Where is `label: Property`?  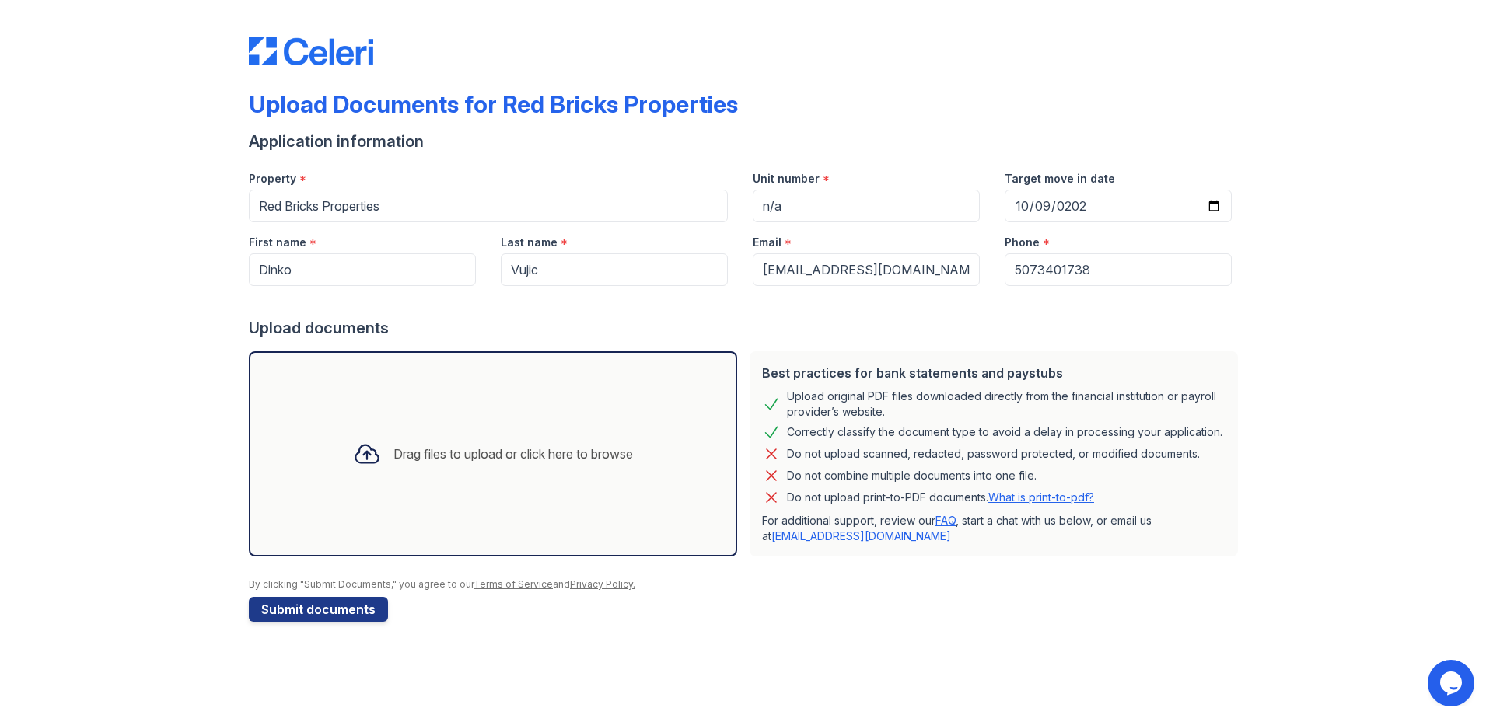 label: Property is located at coordinates (272, 179).